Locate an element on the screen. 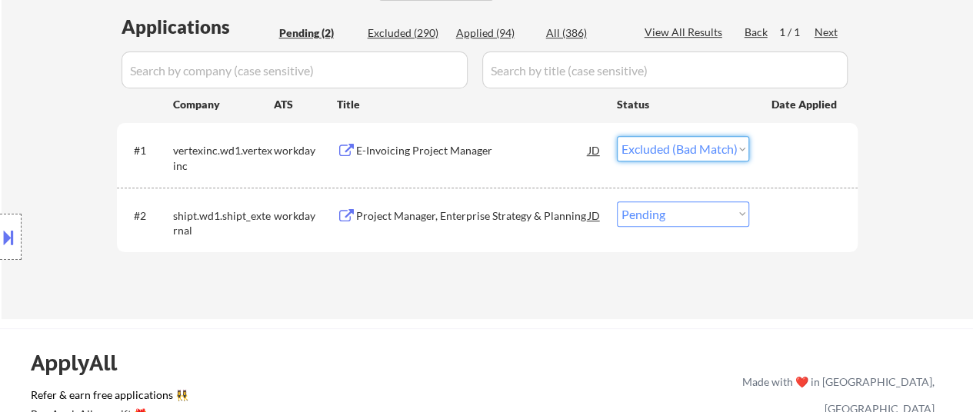 The width and height of the screenshot is (973, 412). div: Applications is located at coordinates (198, 27).